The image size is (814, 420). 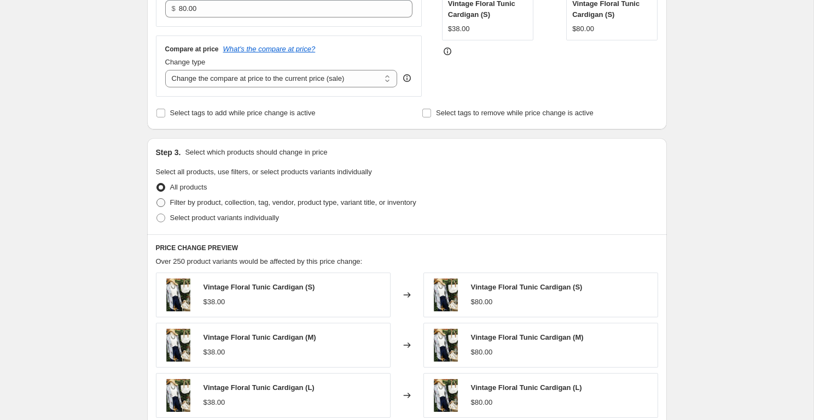 What do you see at coordinates (259, 261) in the screenshot?
I see `span: Over 250 product variants would be affected by this price change:` at bounding box center [259, 261].